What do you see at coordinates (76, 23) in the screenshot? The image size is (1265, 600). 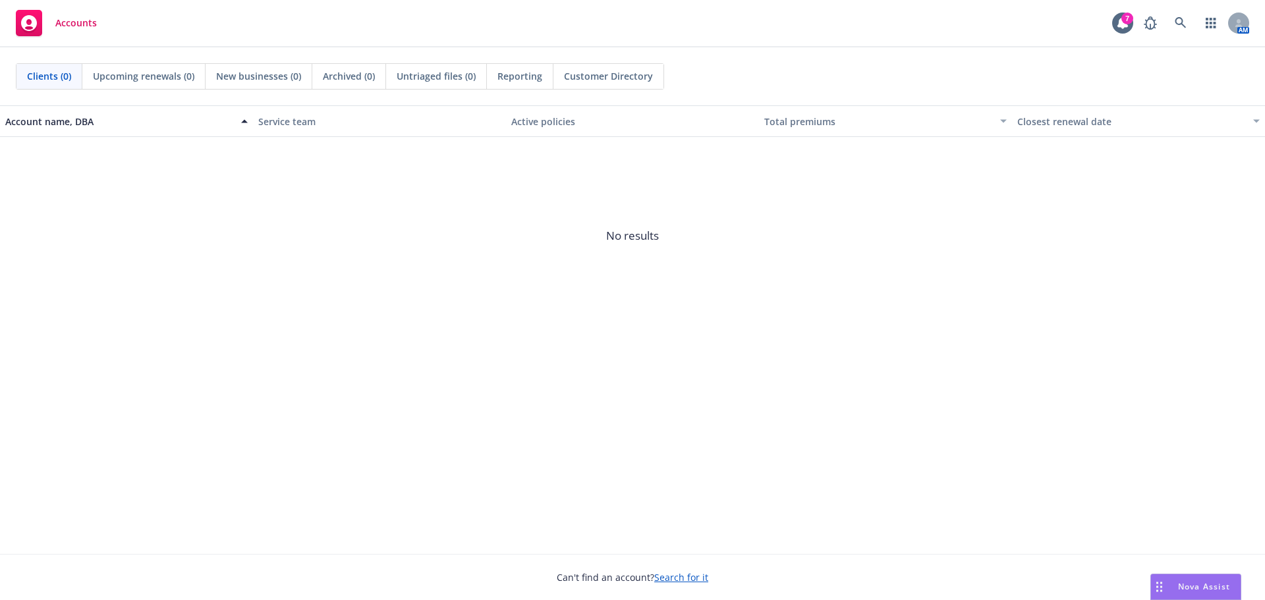 I see `span: Accounts` at bounding box center [76, 23].